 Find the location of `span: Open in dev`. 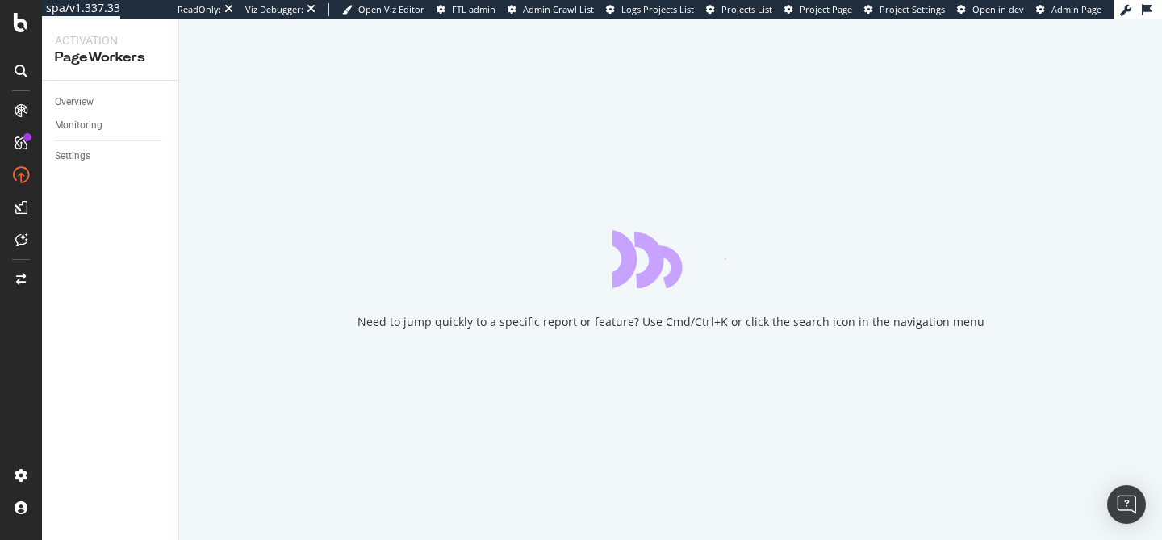

span: Open in dev is located at coordinates (998, 9).